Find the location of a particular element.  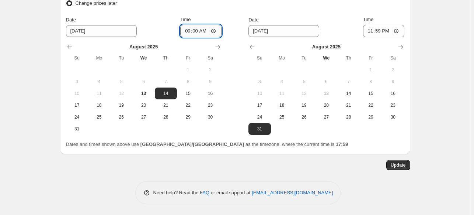

span: 22 is located at coordinates (371, 105).